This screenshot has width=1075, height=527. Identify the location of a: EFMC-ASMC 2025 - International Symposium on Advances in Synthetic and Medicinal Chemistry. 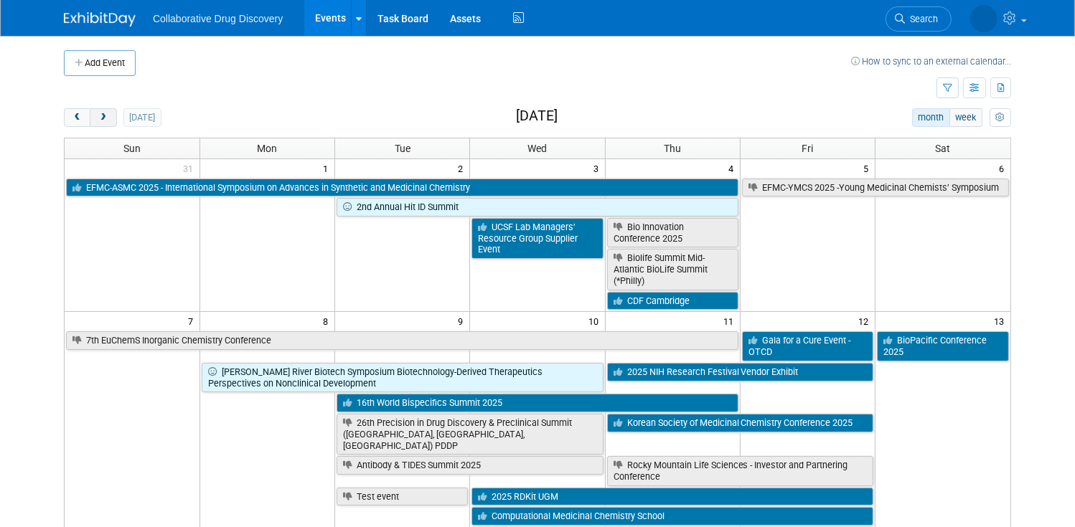
(402, 188).